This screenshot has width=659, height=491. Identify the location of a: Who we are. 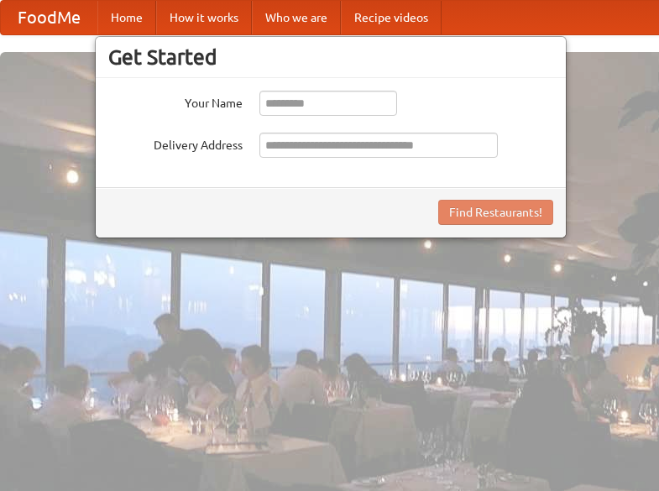
(296, 18).